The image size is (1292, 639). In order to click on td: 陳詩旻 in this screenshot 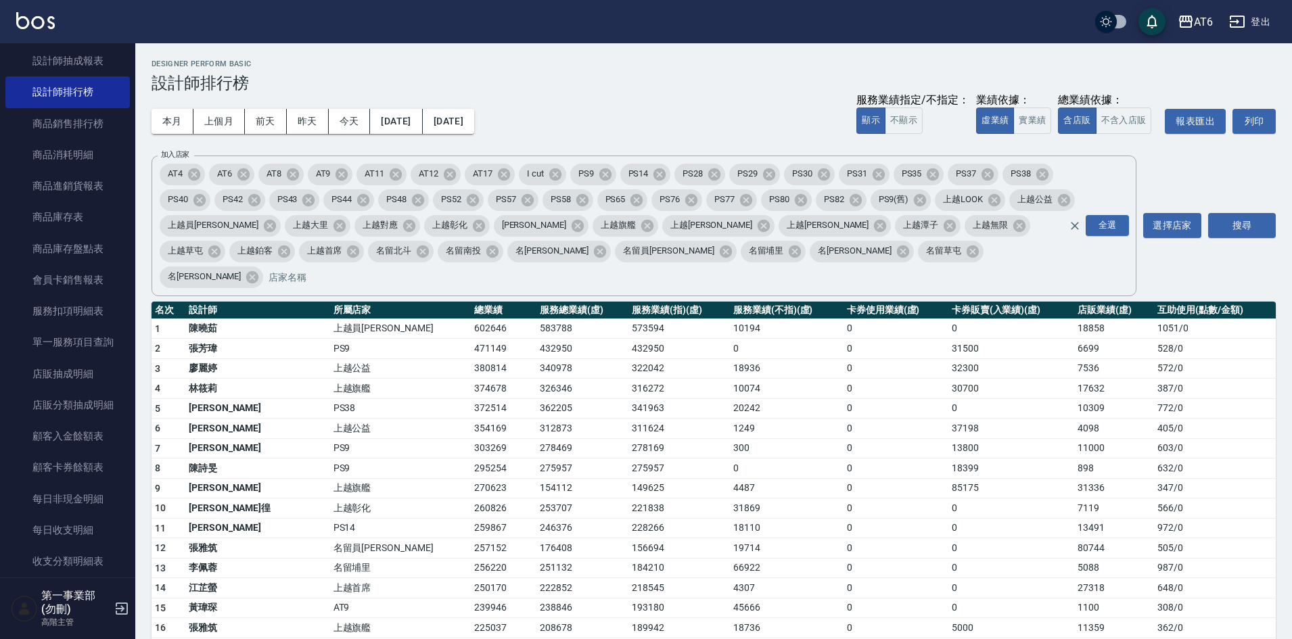, I will do `click(258, 469)`.